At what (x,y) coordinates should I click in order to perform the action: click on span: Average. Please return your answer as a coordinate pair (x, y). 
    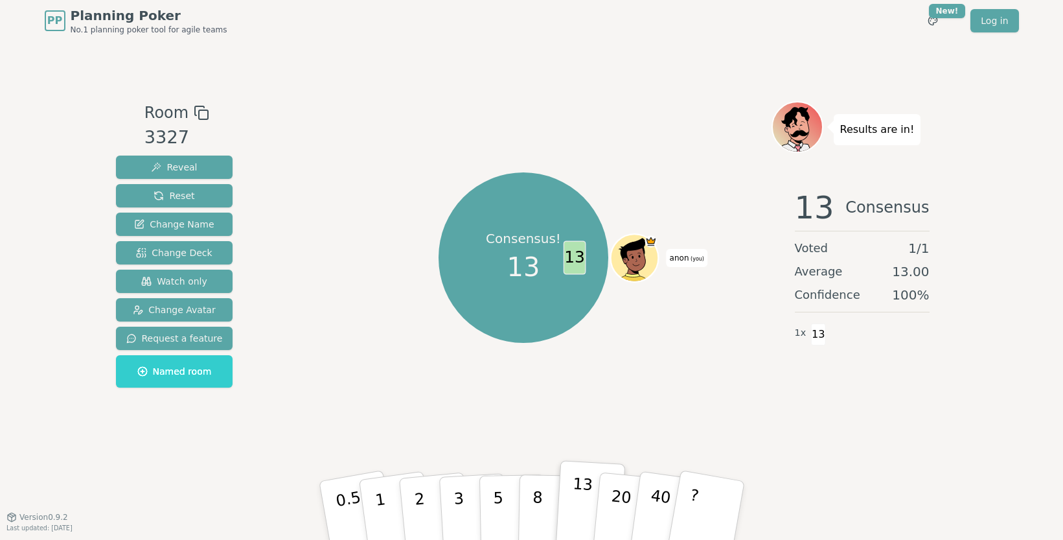
    Looking at the image, I should click on (819, 272).